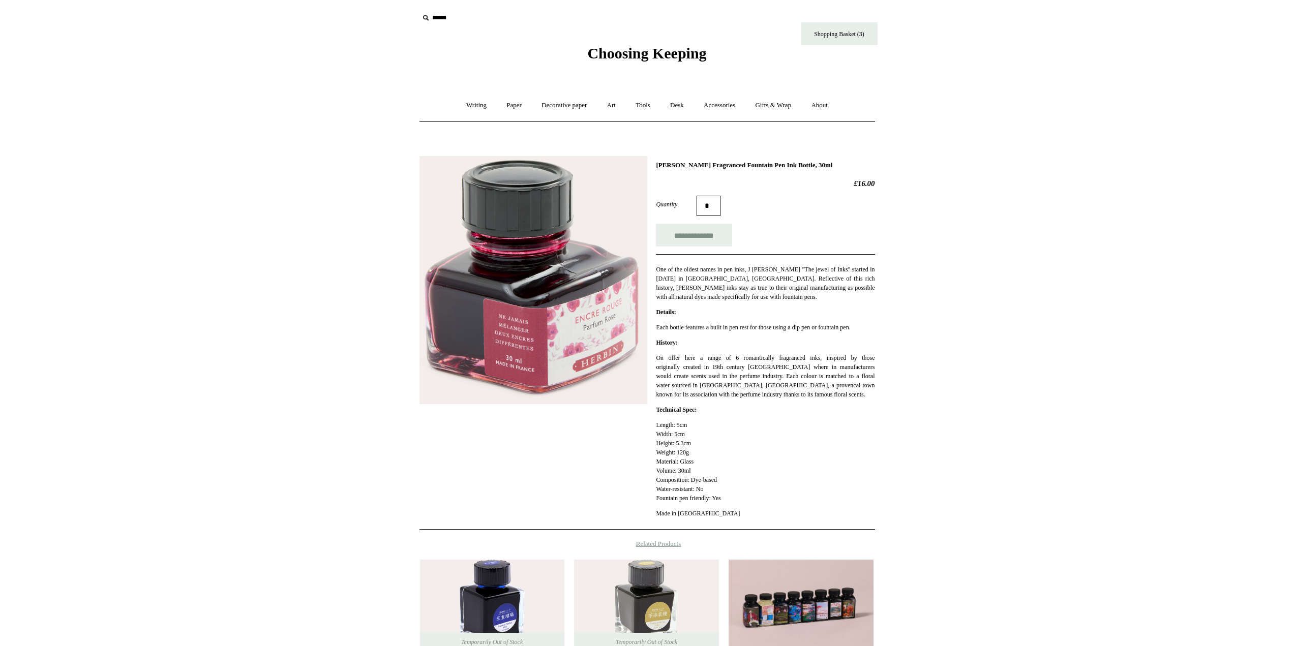  Describe the element at coordinates (533, 280) in the screenshot. I see `img: Herbin Rose Fragranced Fountain Pen Ink Bottle, 30ml` at that location.